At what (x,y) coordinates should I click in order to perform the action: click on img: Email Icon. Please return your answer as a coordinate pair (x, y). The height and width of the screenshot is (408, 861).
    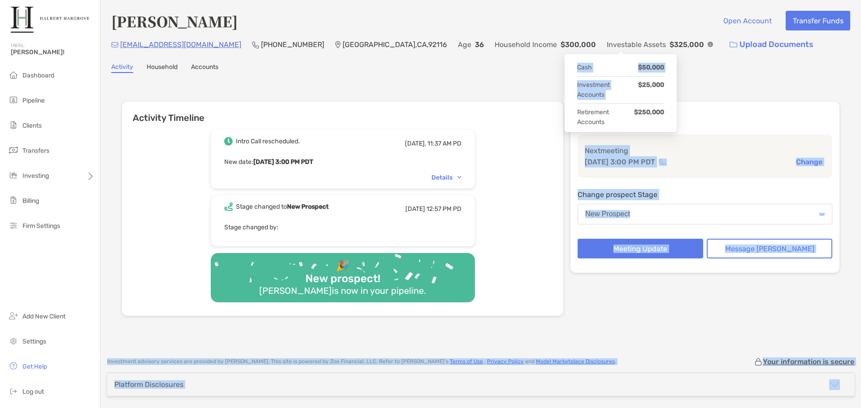
    Looking at the image, I should click on (115, 45).